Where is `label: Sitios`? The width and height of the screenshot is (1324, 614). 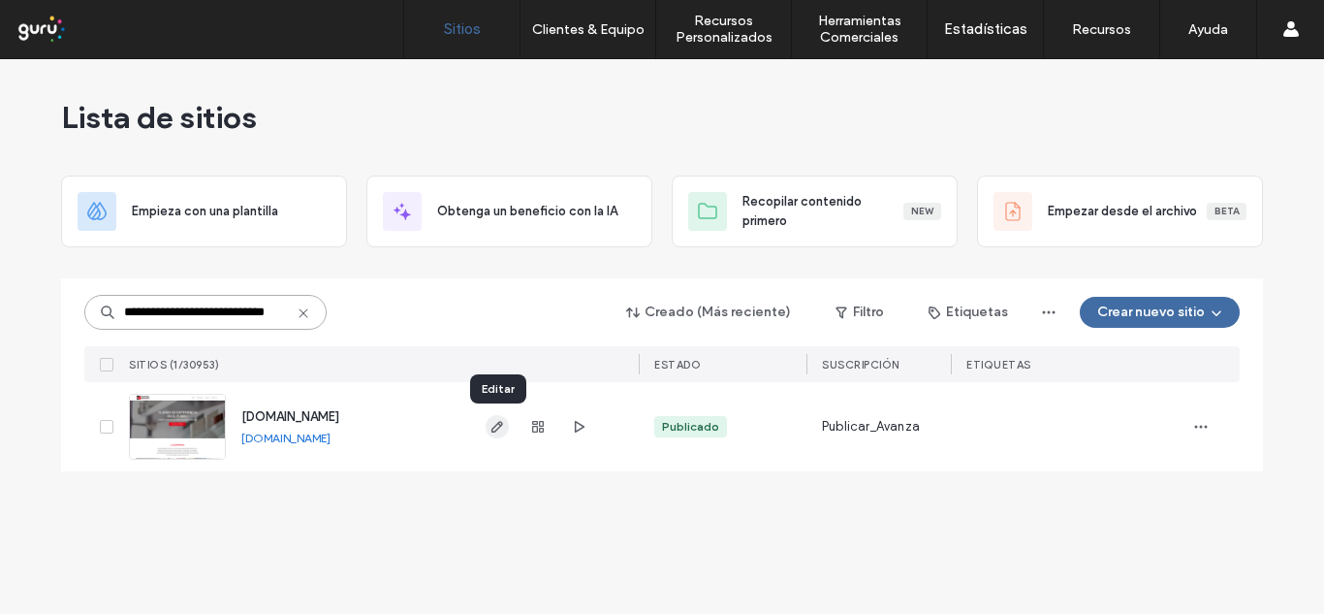
label: Sitios is located at coordinates (462, 29).